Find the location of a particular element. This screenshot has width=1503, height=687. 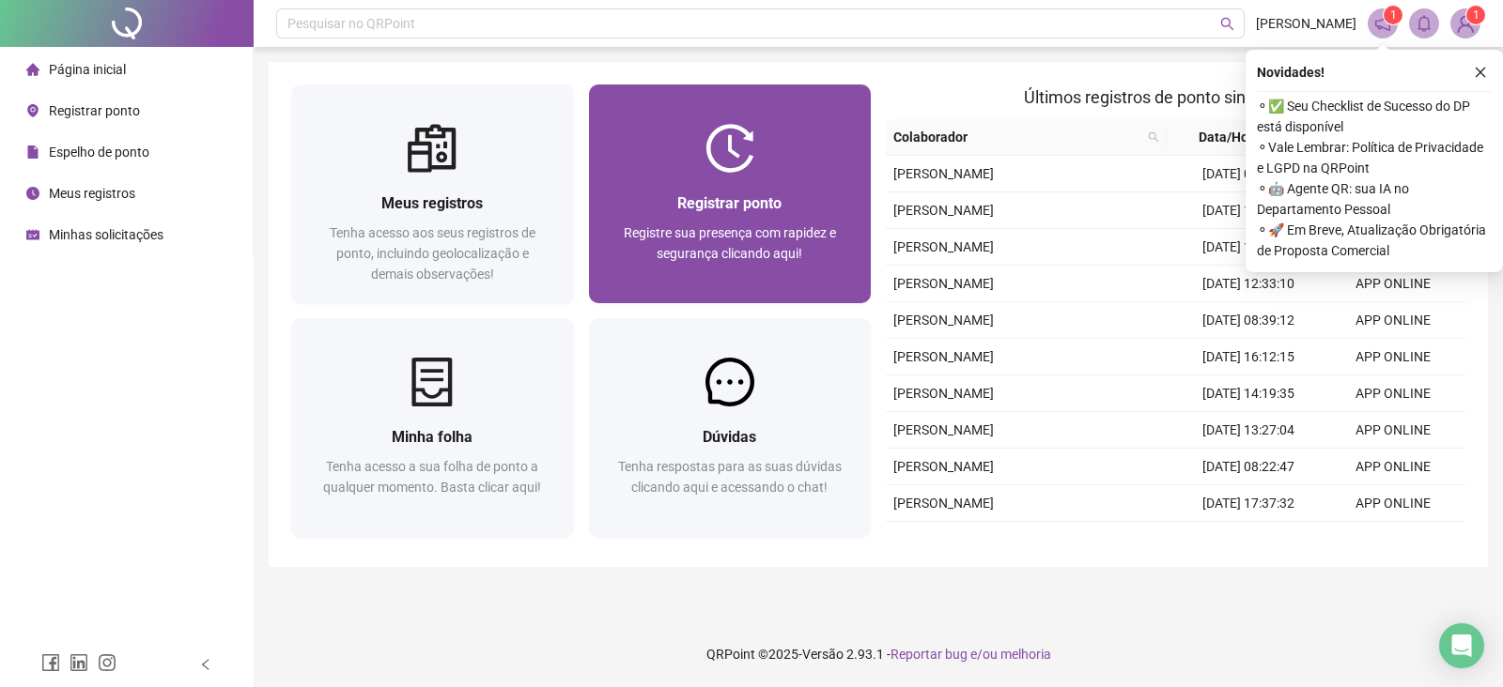

span: Colaborador is located at coordinates (1016, 137).